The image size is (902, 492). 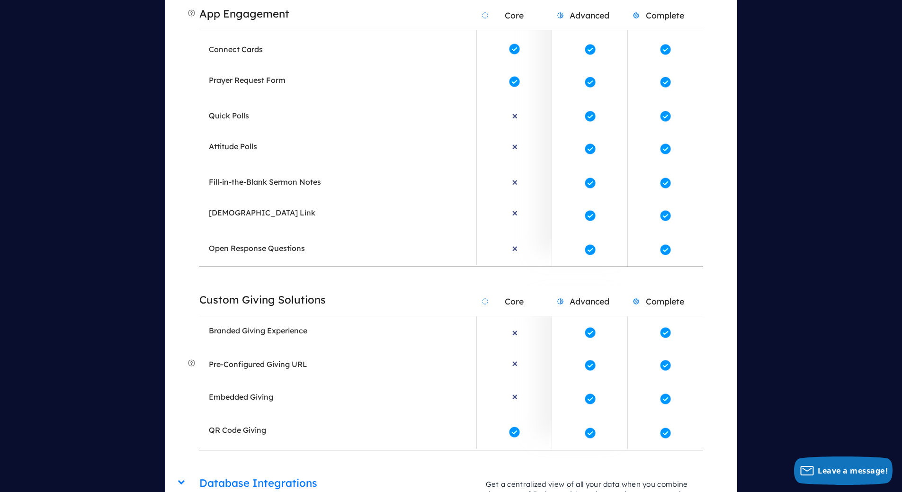 What do you see at coordinates (257, 248) in the screenshot?
I see `em: Open Response Questions` at bounding box center [257, 248].